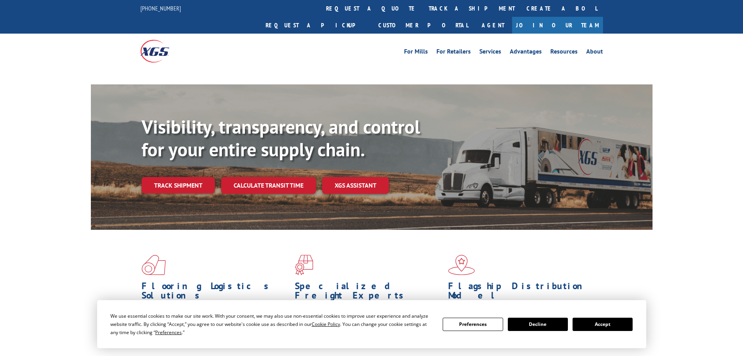 The height and width of the screenshot is (356, 743). I want to click on h1: Flooring Logistics Solutions, so click(215, 292).